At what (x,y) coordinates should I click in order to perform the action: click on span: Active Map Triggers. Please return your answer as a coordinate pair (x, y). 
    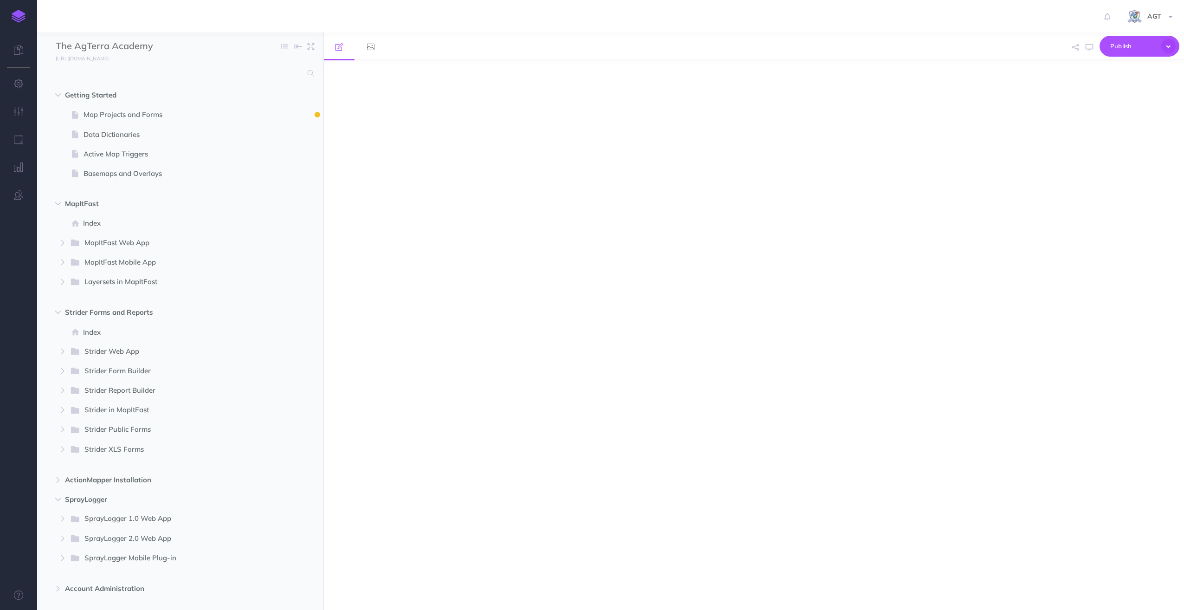
    Looking at the image, I should click on (175, 154).